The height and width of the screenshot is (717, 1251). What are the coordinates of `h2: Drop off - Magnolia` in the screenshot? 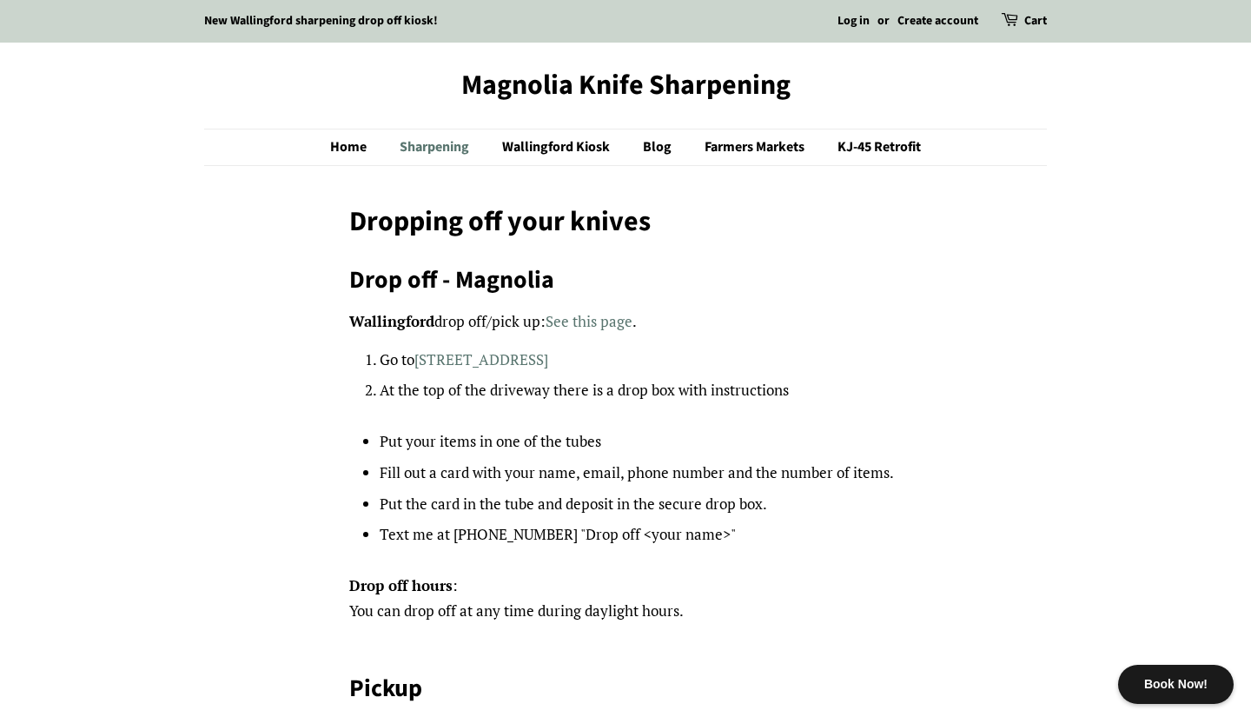 It's located at (626, 280).